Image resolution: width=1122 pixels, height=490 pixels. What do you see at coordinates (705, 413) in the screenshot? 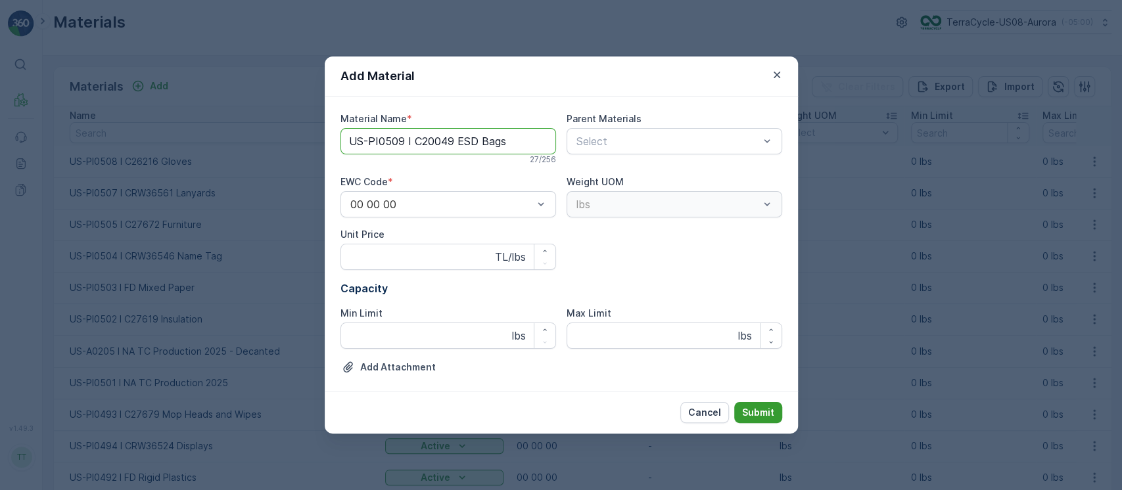
I see `button: Cancel` at bounding box center [705, 413].